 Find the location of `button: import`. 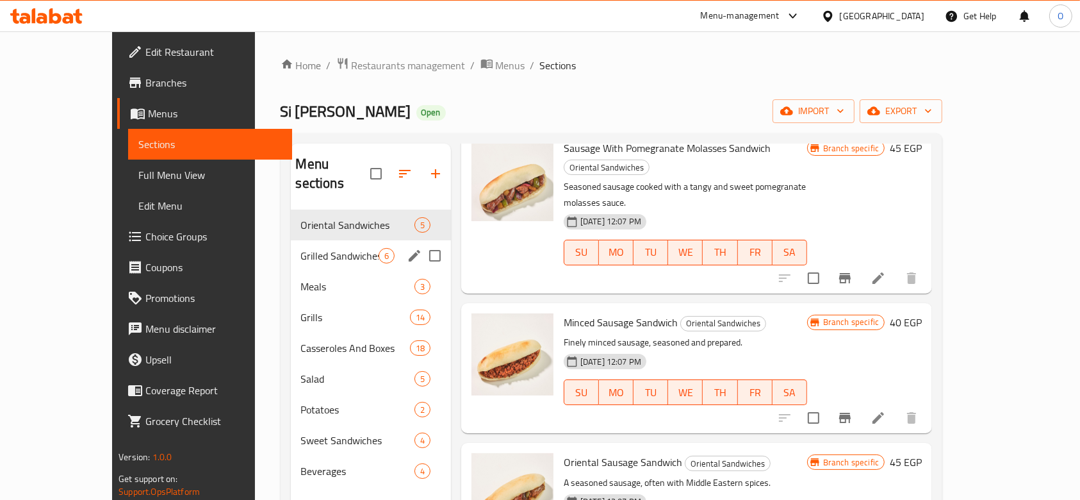

button: import is located at coordinates (813, 111).